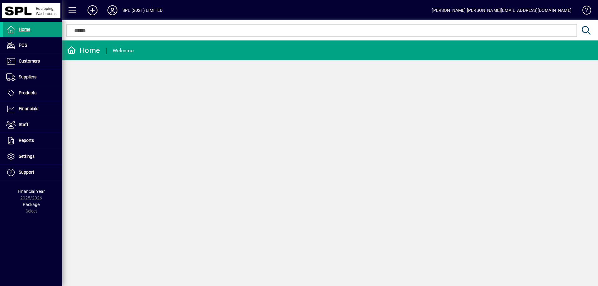  What do you see at coordinates (31, 205) in the screenshot?
I see `span: Package` at bounding box center [31, 205].